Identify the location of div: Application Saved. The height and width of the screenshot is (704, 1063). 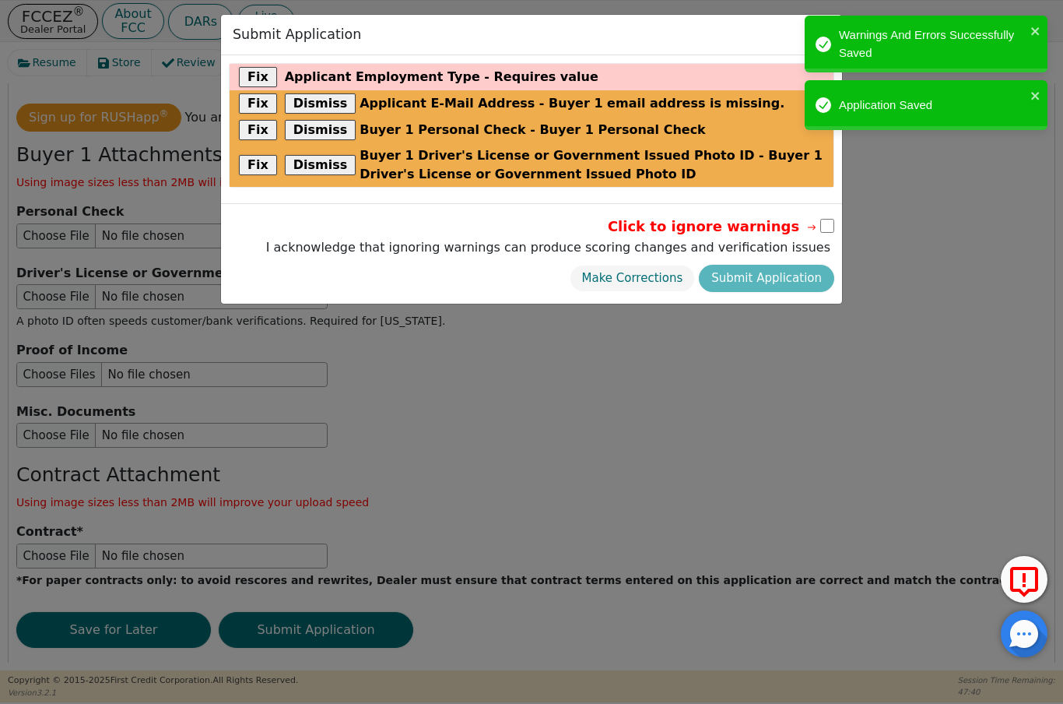
(933, 105).